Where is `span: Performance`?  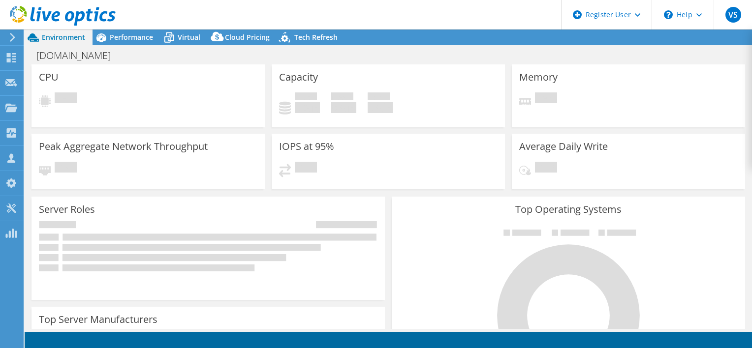 span: Performance is located at coordinates (131, 37).